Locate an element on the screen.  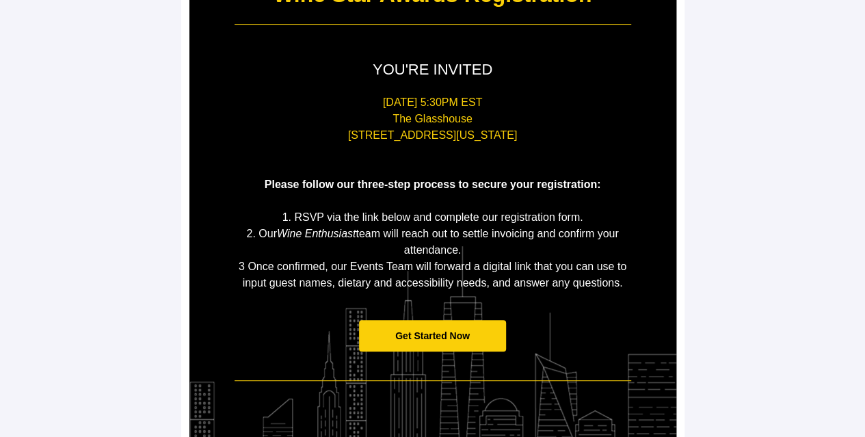
span: Please follow our three-step process to secure your registration: is located at coordinates (433, 184).